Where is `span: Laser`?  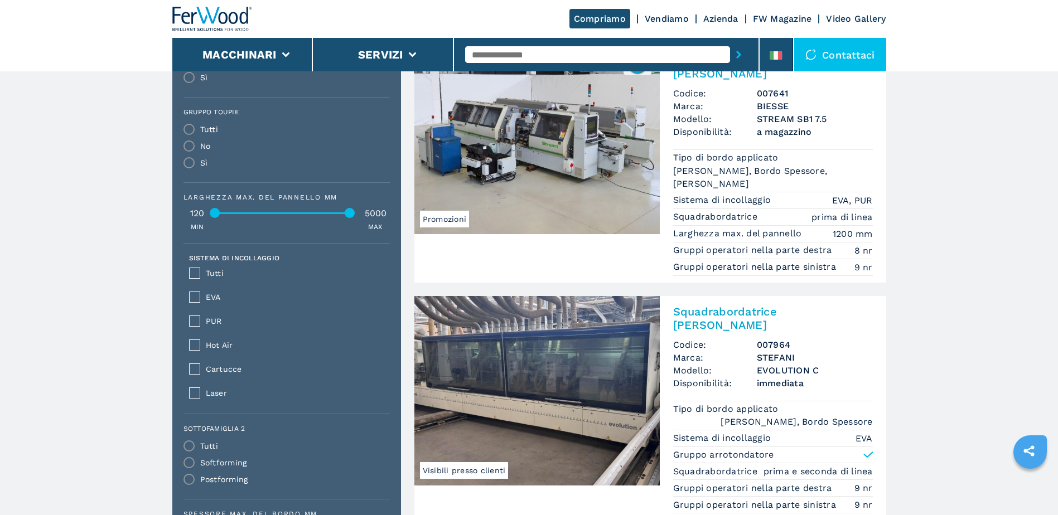
span: Laser is located at coordinates (295, 393).